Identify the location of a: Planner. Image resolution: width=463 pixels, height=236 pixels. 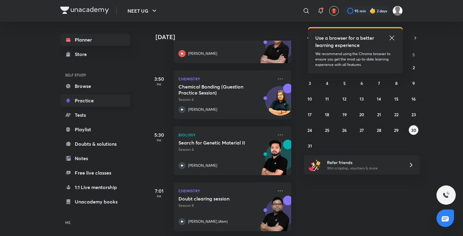
(95, 40).